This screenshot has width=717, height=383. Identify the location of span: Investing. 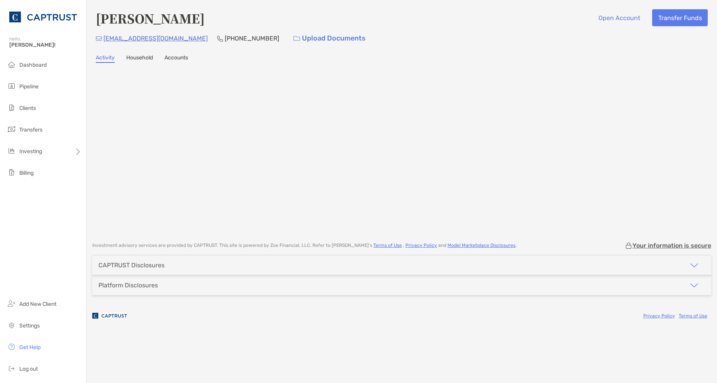
(30, 151).